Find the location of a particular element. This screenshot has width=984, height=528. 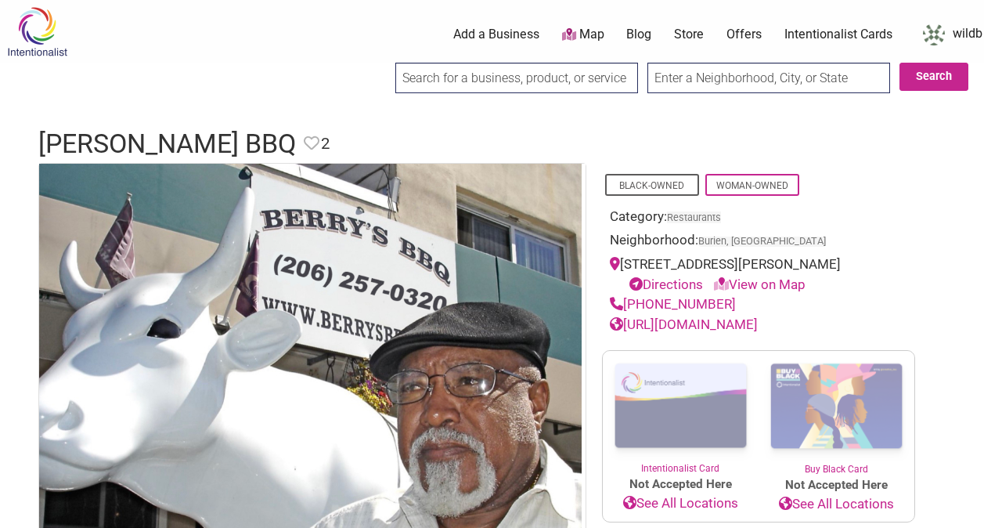

input: Search for a business, product, or service is located at coordinates (517, 78).